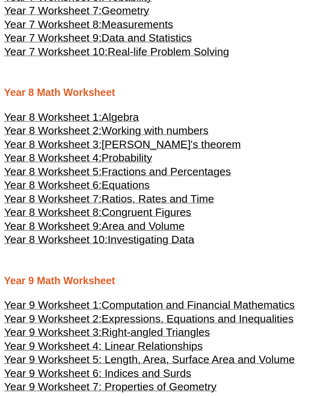  What do you see at coordinates (125, 11) in the screenshot?
I see `span: Geometry` at bounding box center [125, 11].